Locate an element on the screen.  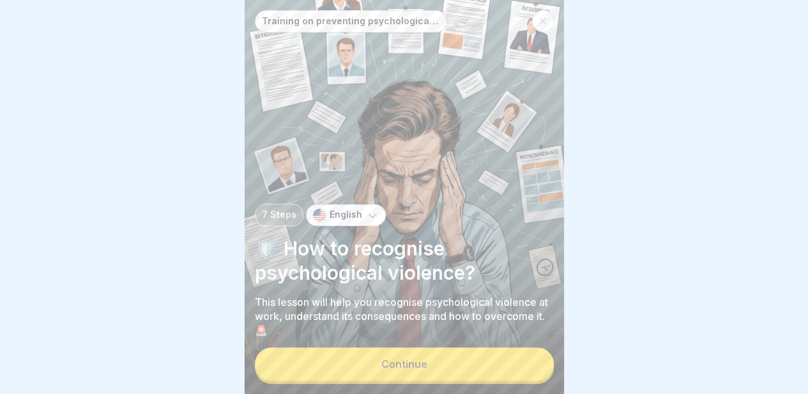
p: 7 Steps is located at coordinates (279, 215).